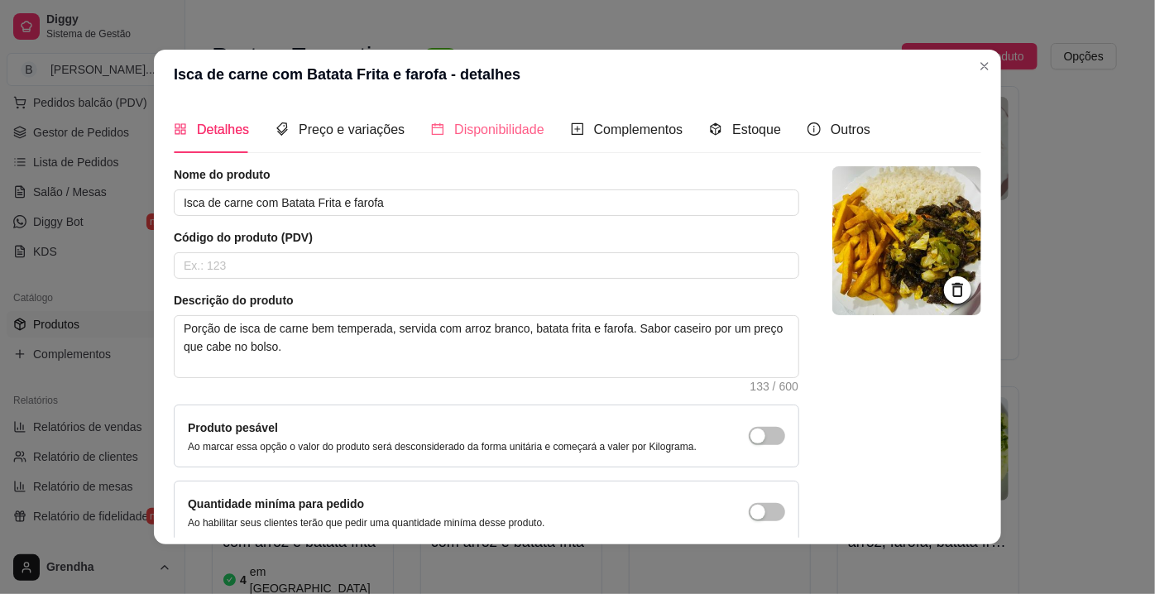 This screenshot has height=594, width=1155. I want to click on label: Produto pesável, so click(232, 428).